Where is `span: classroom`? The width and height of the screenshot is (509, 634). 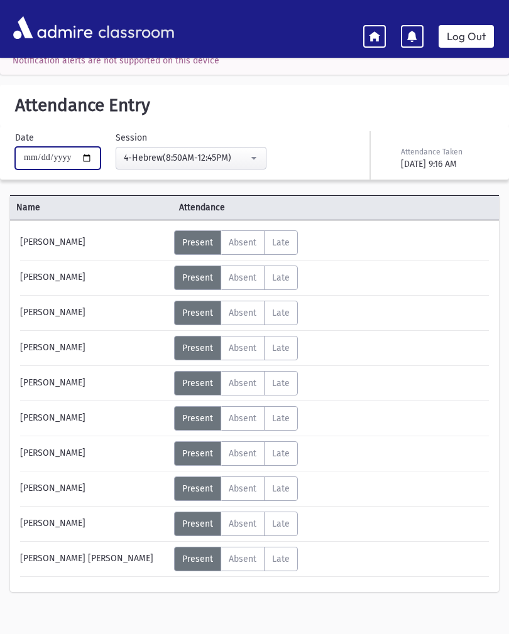
span: classroom is located at coordinates (135, 28).